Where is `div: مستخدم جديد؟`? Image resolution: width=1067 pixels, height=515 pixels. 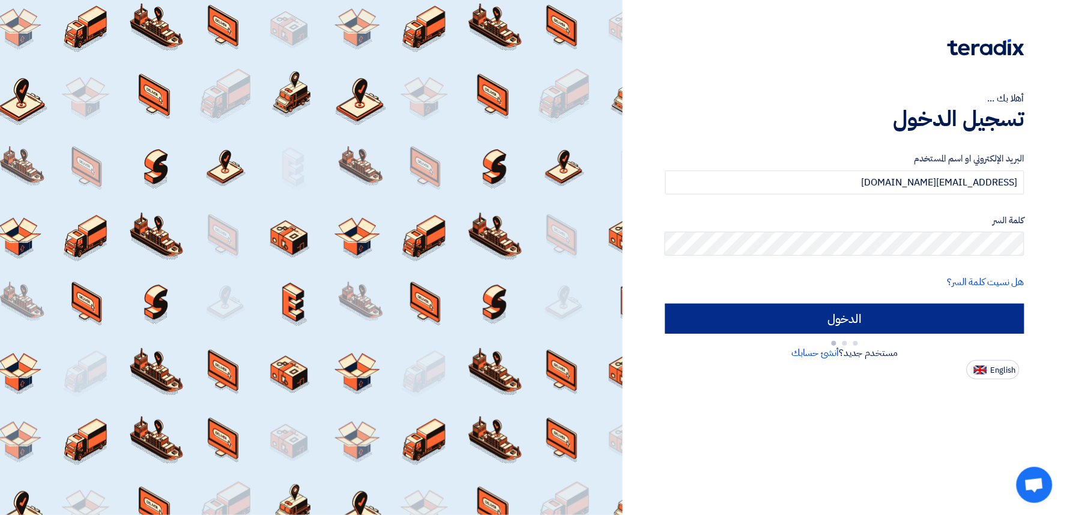 div: مستخدم جديد؟ is located at coordinates (845, 353).